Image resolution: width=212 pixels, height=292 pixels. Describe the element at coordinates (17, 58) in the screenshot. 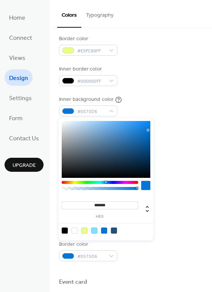

I see `span: Views` at that location.